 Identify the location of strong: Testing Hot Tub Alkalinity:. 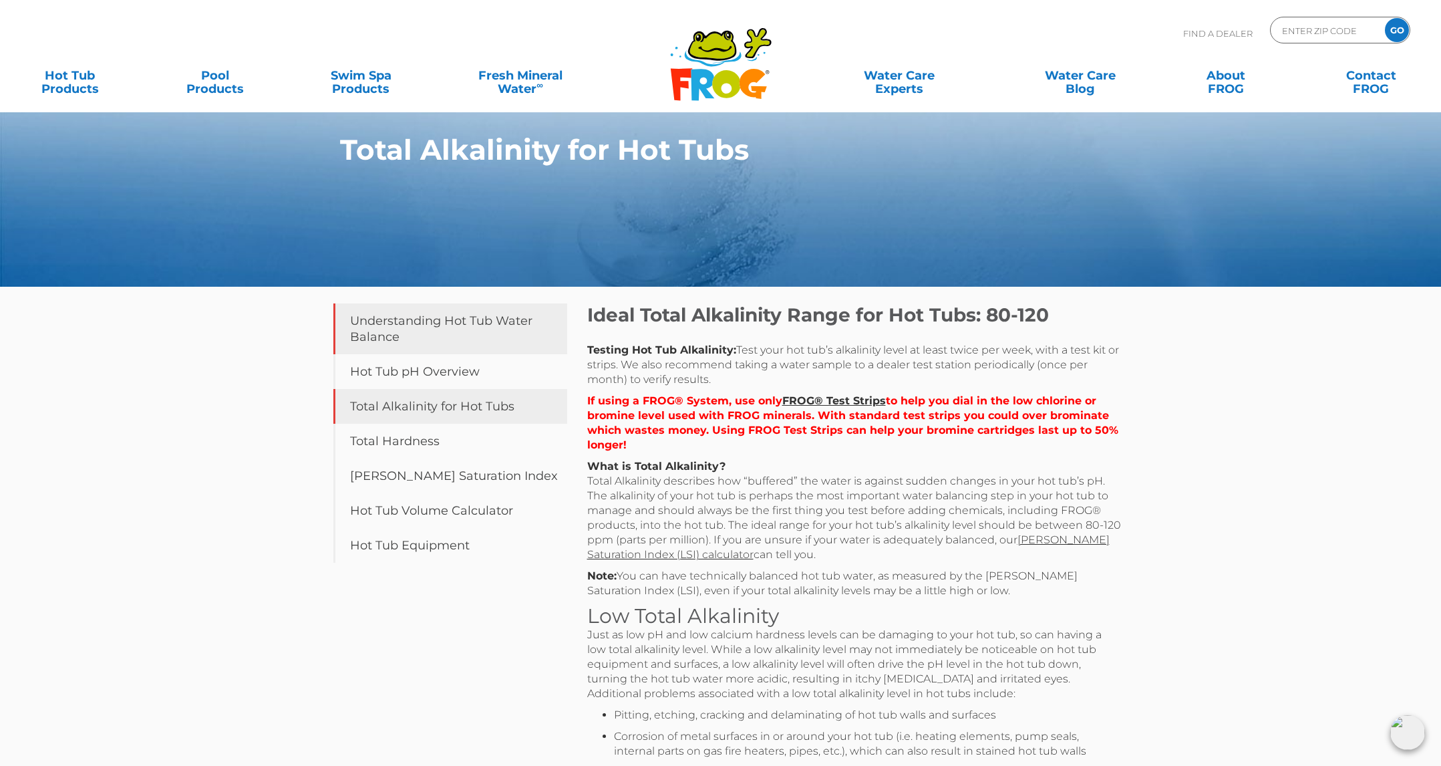
(661, 349).